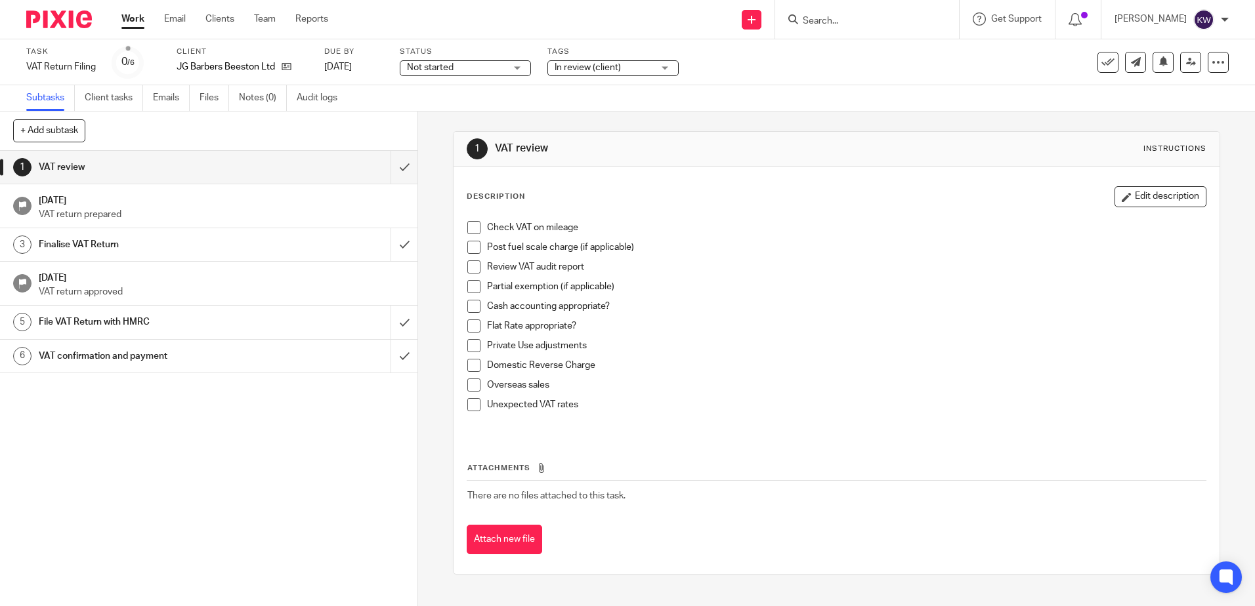 The height and width of the screenshot is (606, 1255). What do you see at coordinates (1160, 197) in the screenshot?
I see `button: Edit description` at bounding box center [1160, 197].